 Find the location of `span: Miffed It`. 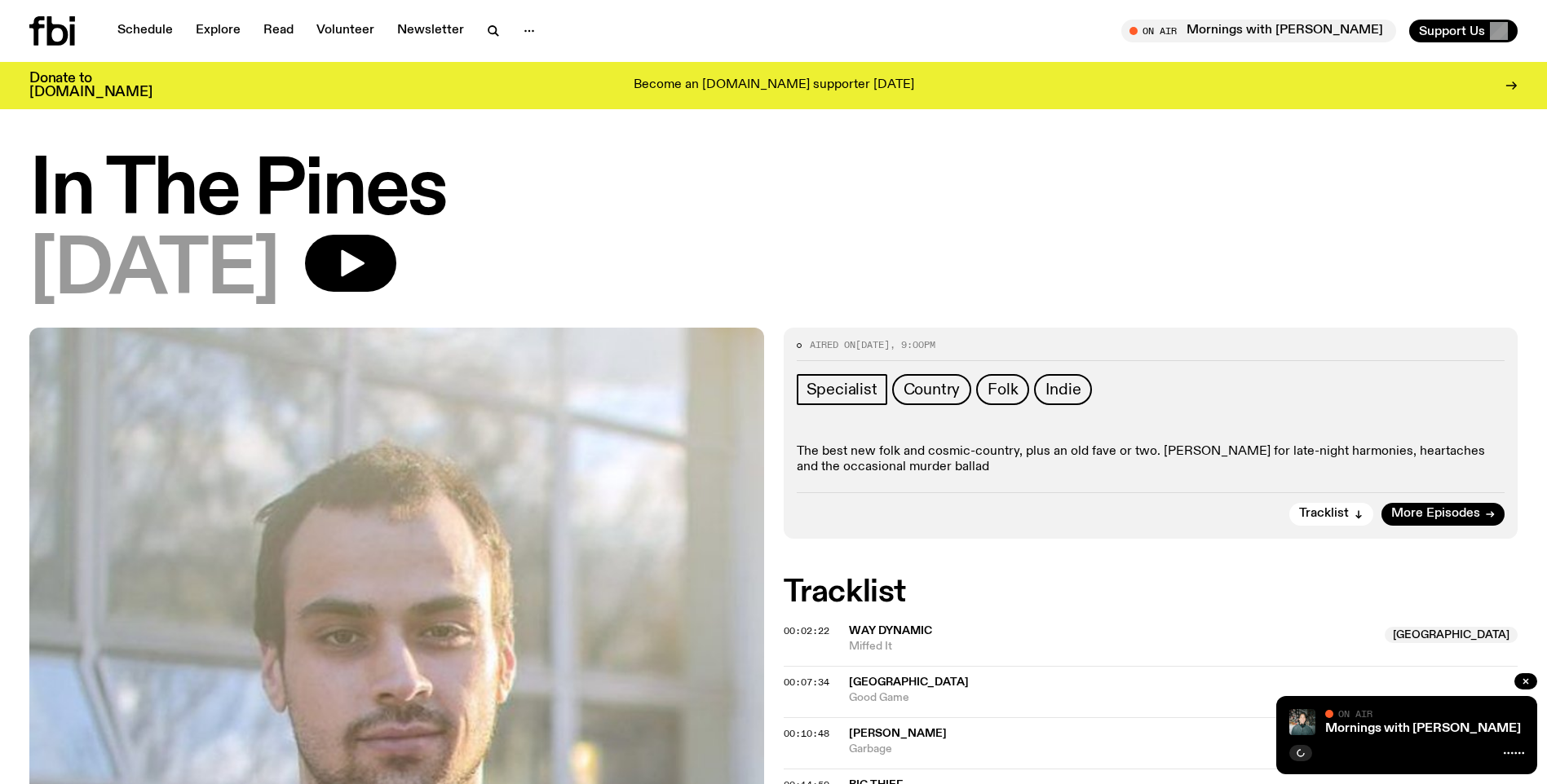

span: Miffed It is located at coordinates (1112, 646).